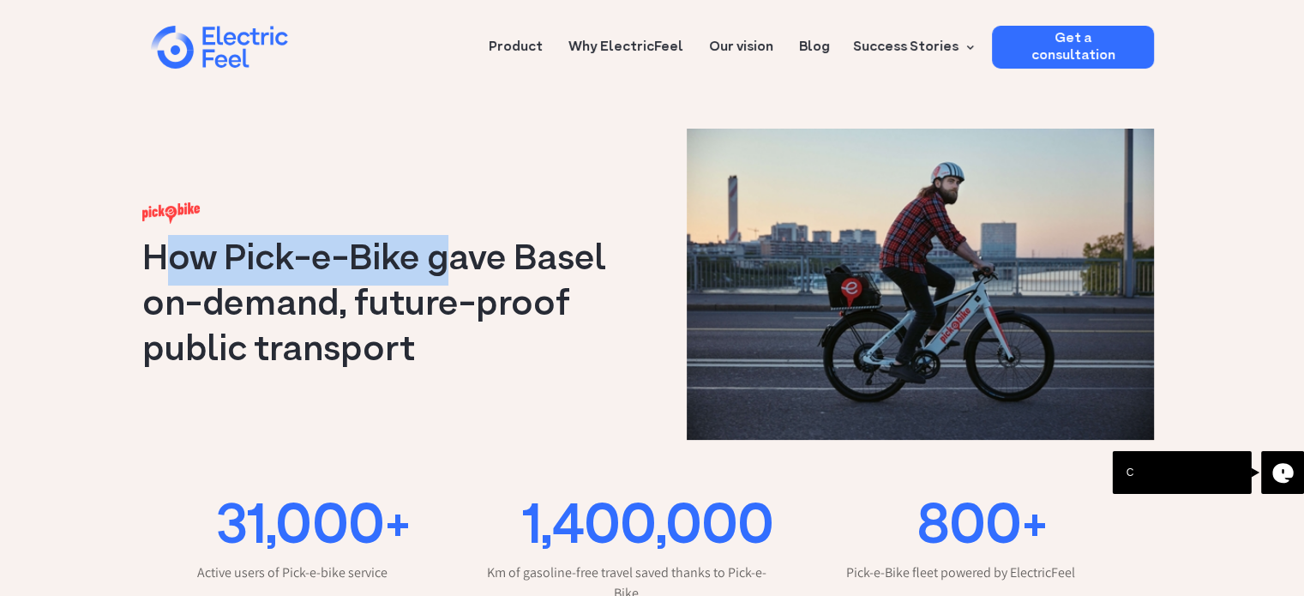 The height and width of the screenshot is (596, 1304). I want to click on p: Active users of Pick-e-bike service, so click(292, 573).